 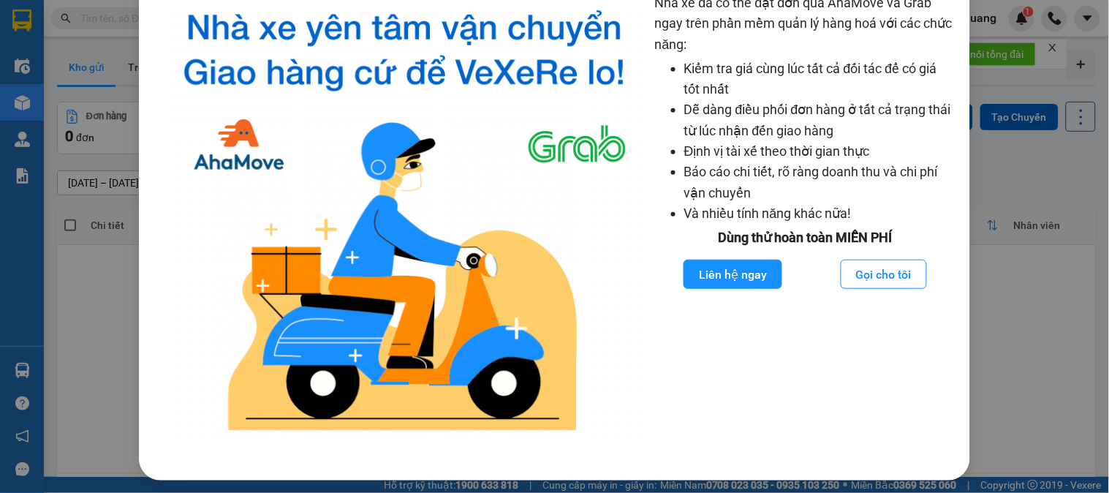 What do you see at coordinates (806, 238) in the screenshot?
I see `div: Dùng thử hoàn toàn MIỄN PHÍ` at bounding box center [806, 238].